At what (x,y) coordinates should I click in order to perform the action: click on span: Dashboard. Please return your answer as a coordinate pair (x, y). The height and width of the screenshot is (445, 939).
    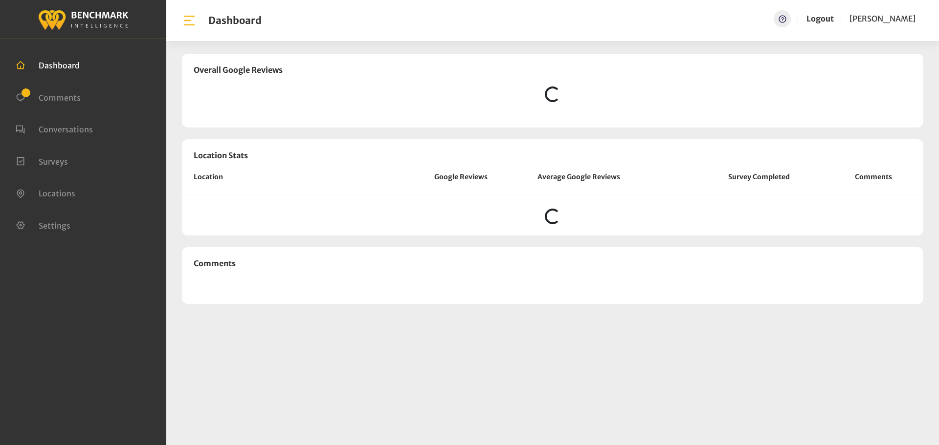
    Looking at the image, I should click on (59, 66).